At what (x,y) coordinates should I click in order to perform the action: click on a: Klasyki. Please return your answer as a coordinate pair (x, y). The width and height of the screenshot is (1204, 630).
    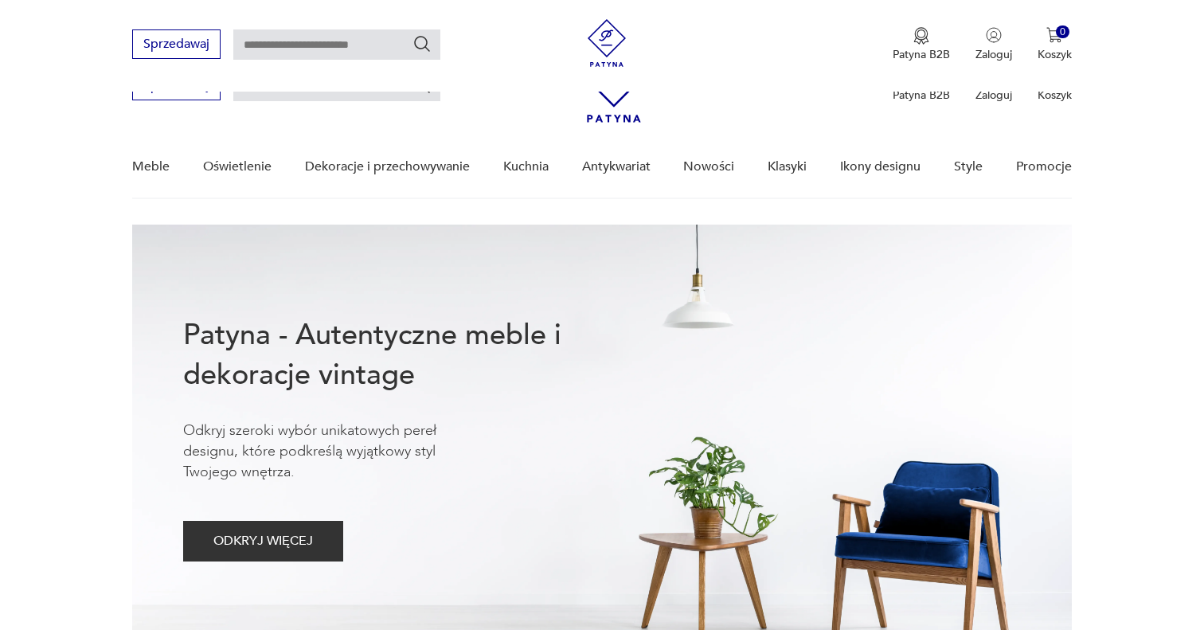
    Looking at the image, I should click on (786, 166).